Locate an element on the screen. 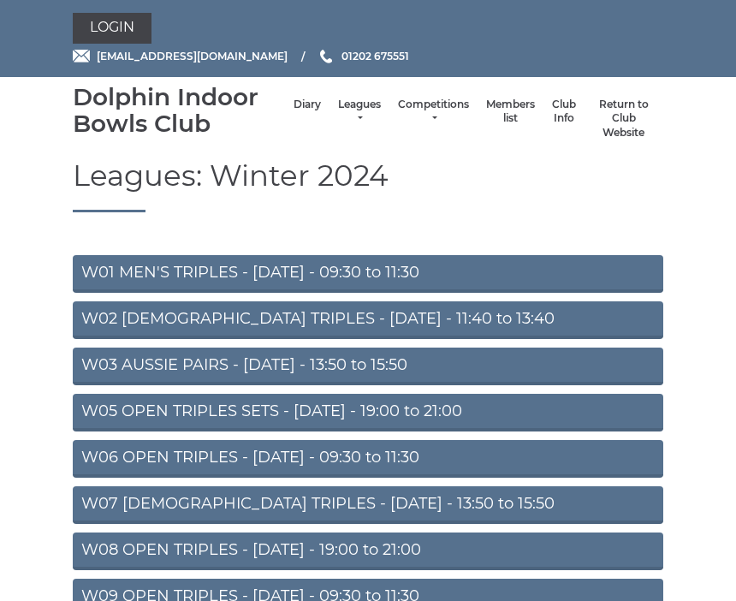 This screenshot has width=736, height=601. img: Phone us is located at coordinates (326, 56).